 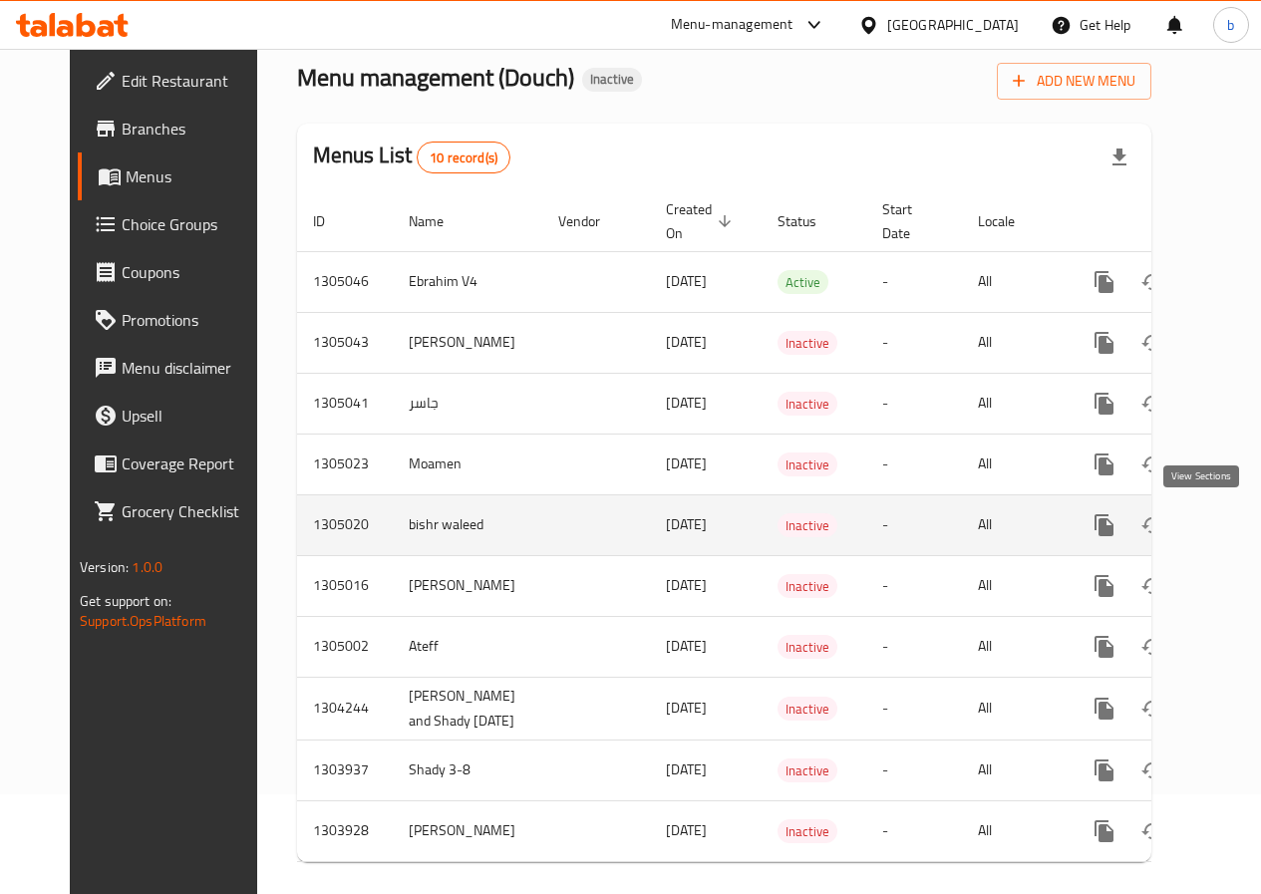 What do you see at coordinates (178, 464) in the screenshot?
I see `a: Coverage Report` at bounding box center [178, 464].